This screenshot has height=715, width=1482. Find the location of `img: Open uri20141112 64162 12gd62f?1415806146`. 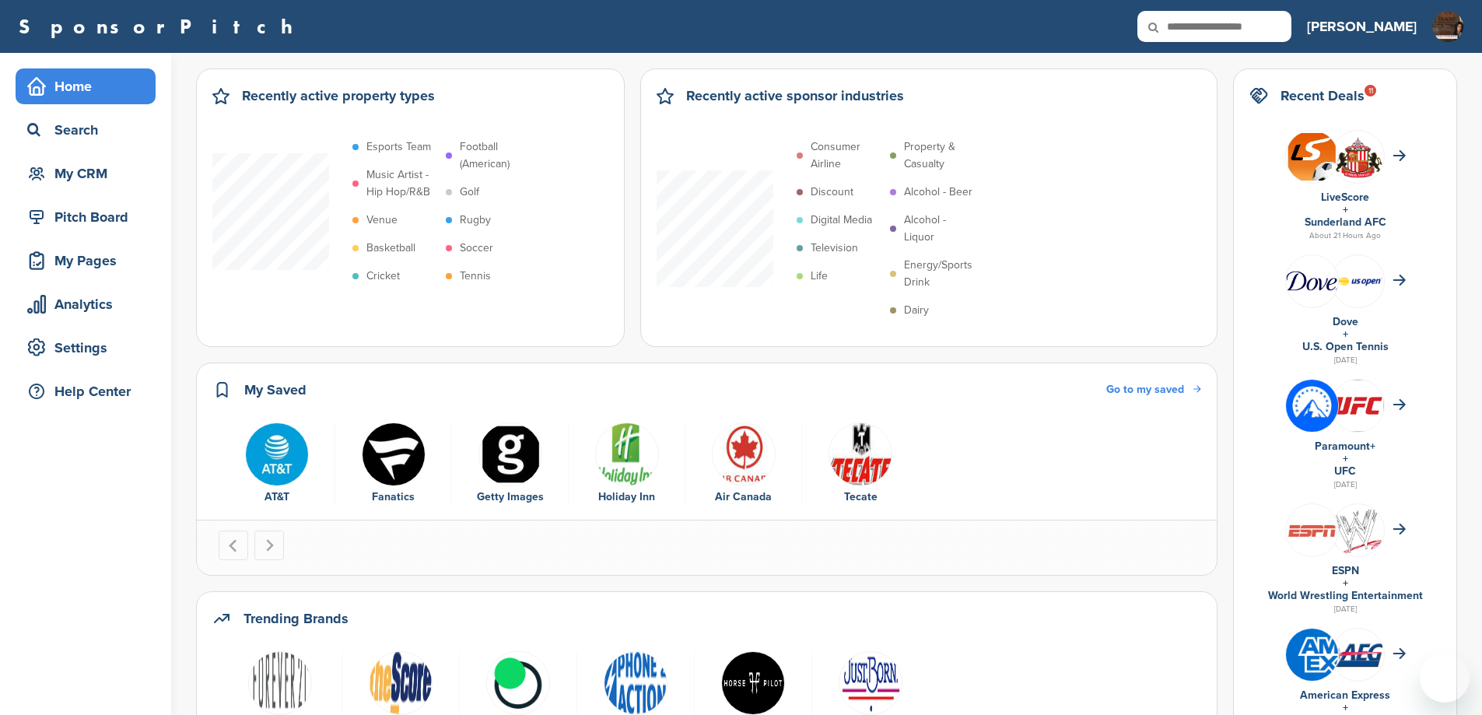

img: Open uri20141112 64162 12gd62f?1415806146 is located at coordinates (1357, 532).